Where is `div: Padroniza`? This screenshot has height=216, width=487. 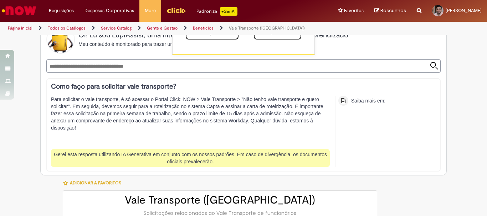
div: Padroniza is located at coordinates (217, 11).